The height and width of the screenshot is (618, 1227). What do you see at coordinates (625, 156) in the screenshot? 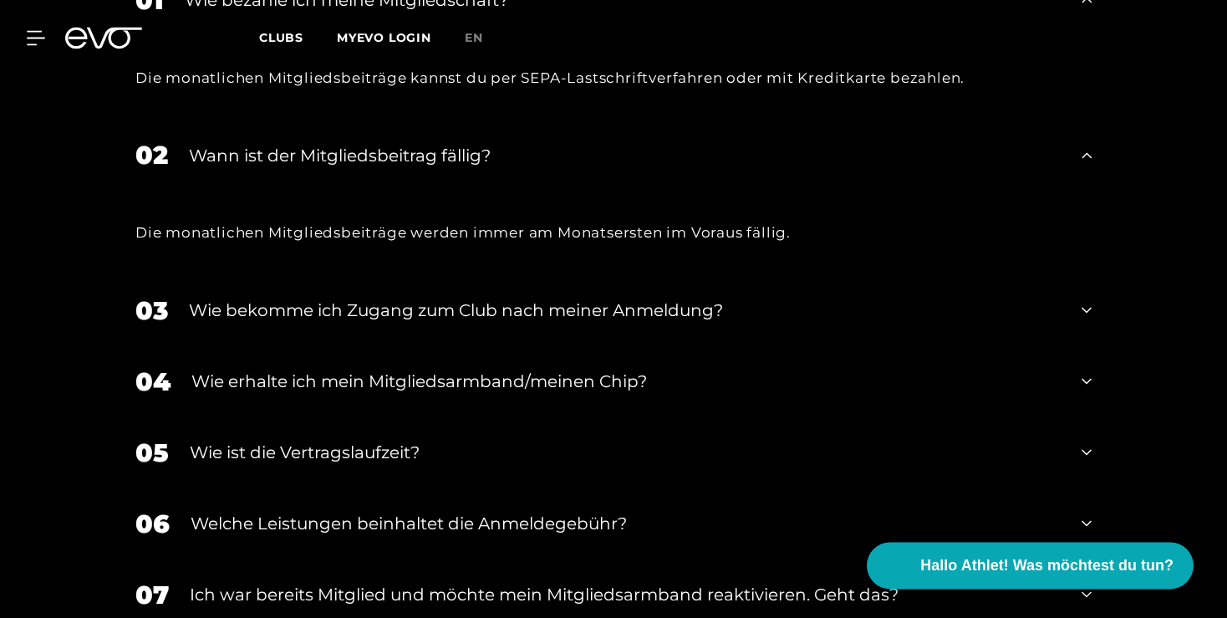
I see `div: Wann ist der Mitgliedsbeitrag fällig?` at bounding box center [625, 156].